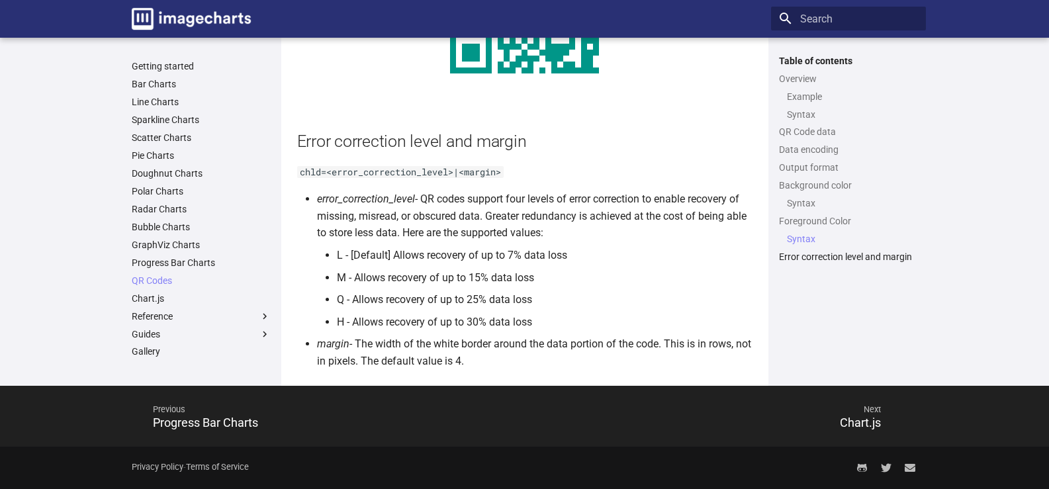  I want to click on a: Example, so click(852, 97).